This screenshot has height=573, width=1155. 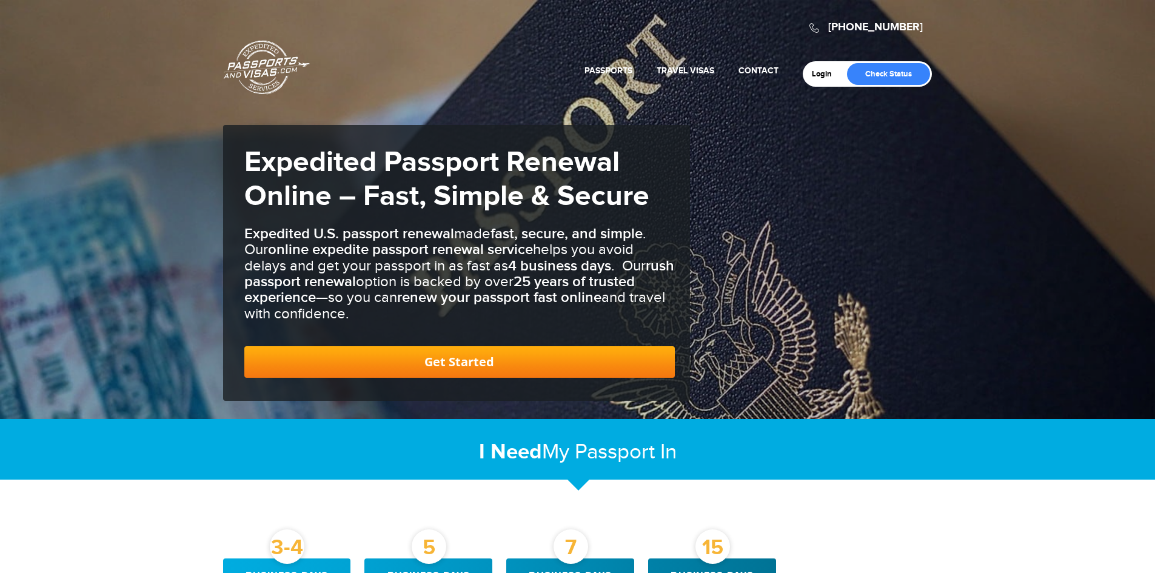 What do you see at coordinates (712, 546) in the screenshot?
I see `div: 15` at bounding box center [712, 546].